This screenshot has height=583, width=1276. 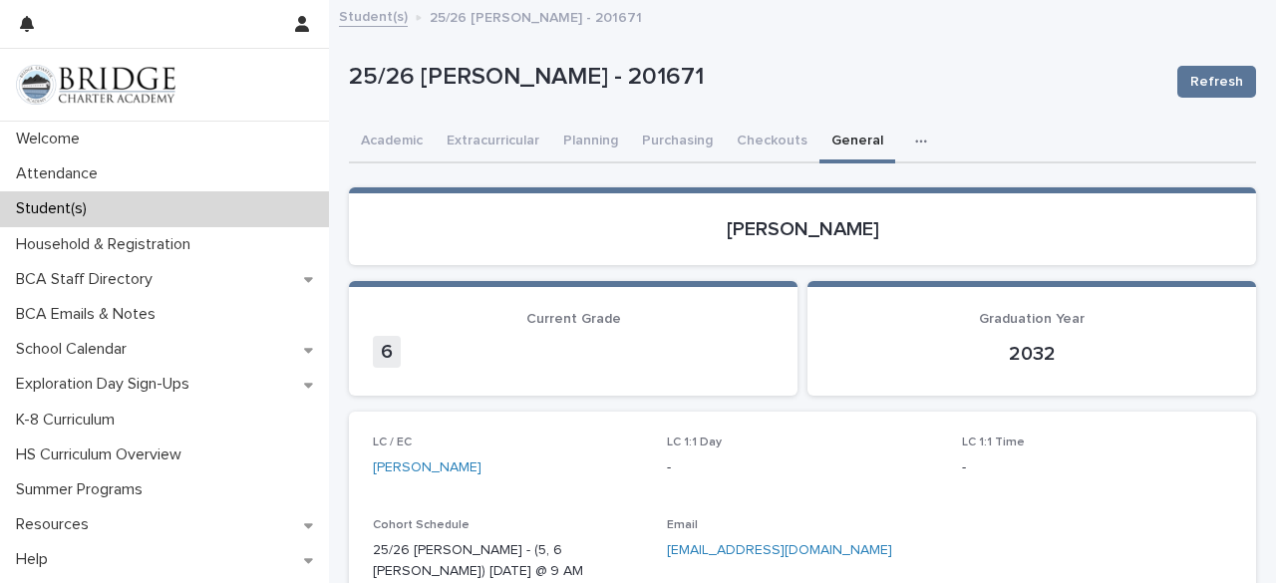 What do you see at coordinates (61, 173) in the screenshot?
I see `p: Attendance` at bounding box center [61, 173].